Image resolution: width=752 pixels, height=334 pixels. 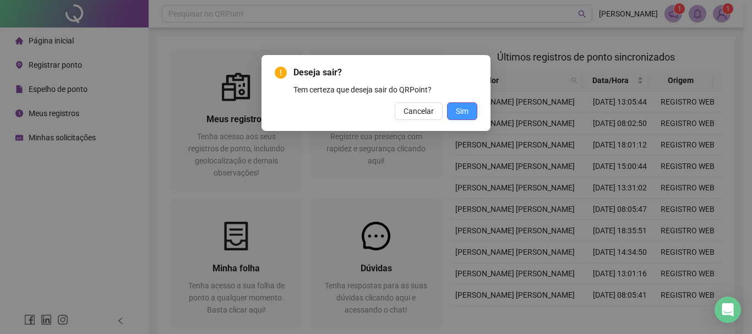 What do you see at coordinates (727, 310) in the screenshot?
I see `div: Open Intercom Messenger` at bounding box center [727, 310].